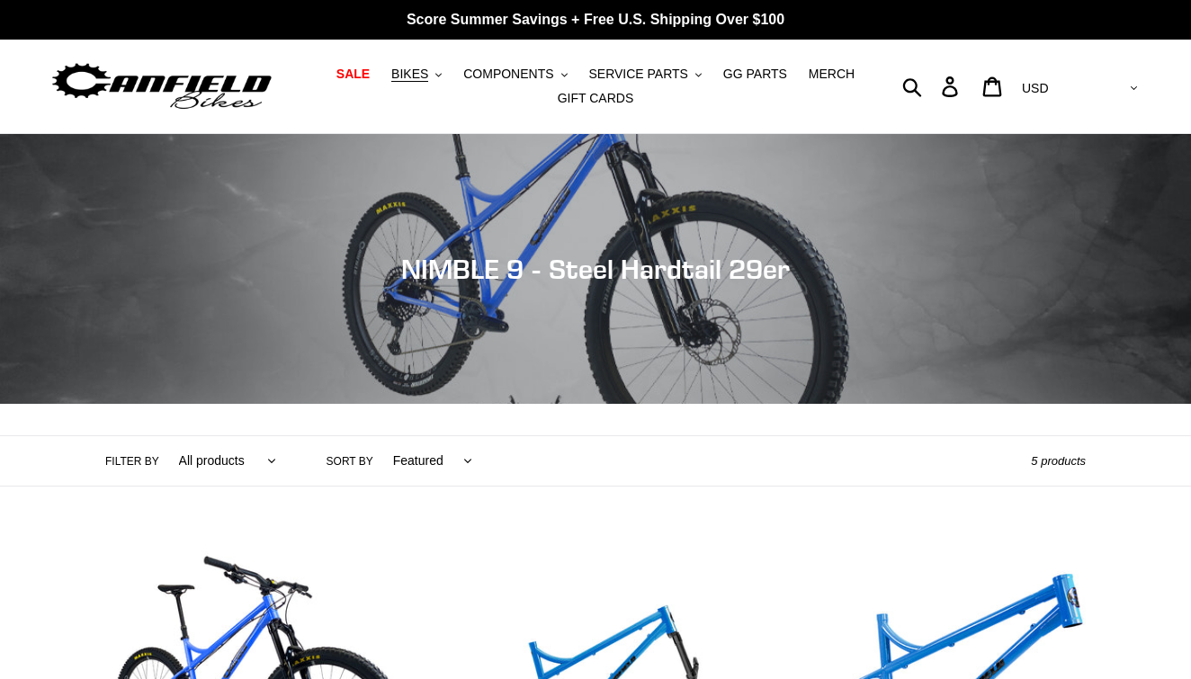 This screenshot has width=1191, height=679. What do you see at coordinates (162, 86) in the screenshot?
I see `img: Canfield Bikes` at bounding box center [162, 86].